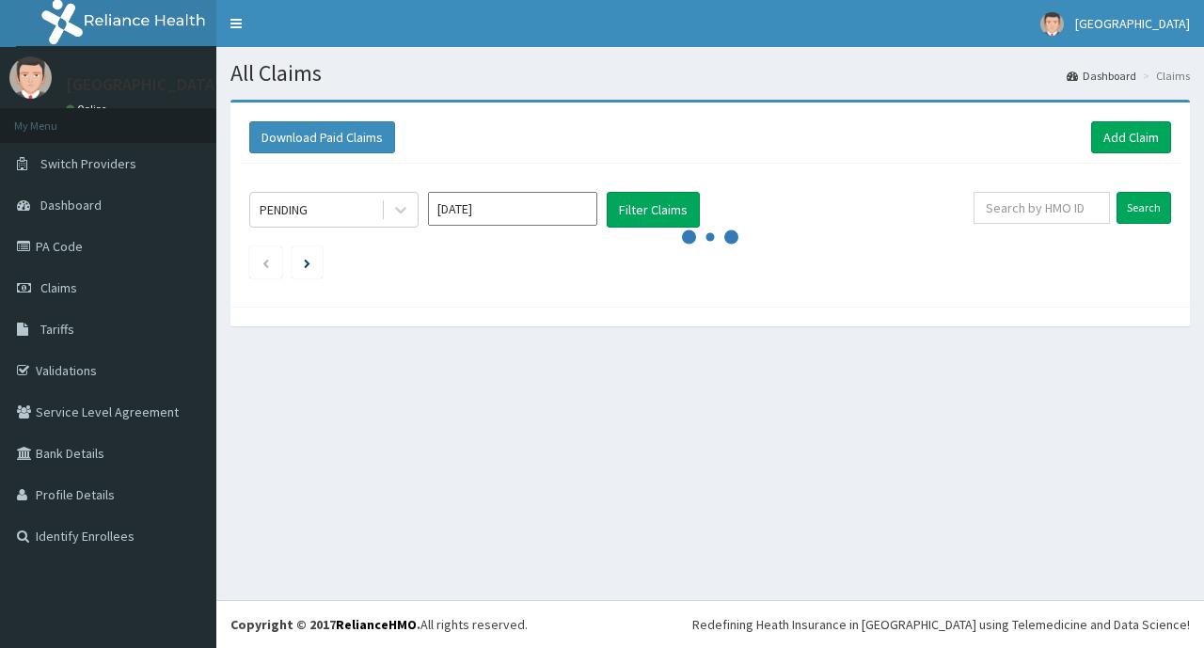  I want to click on a: Previous page, so click(265, 262).